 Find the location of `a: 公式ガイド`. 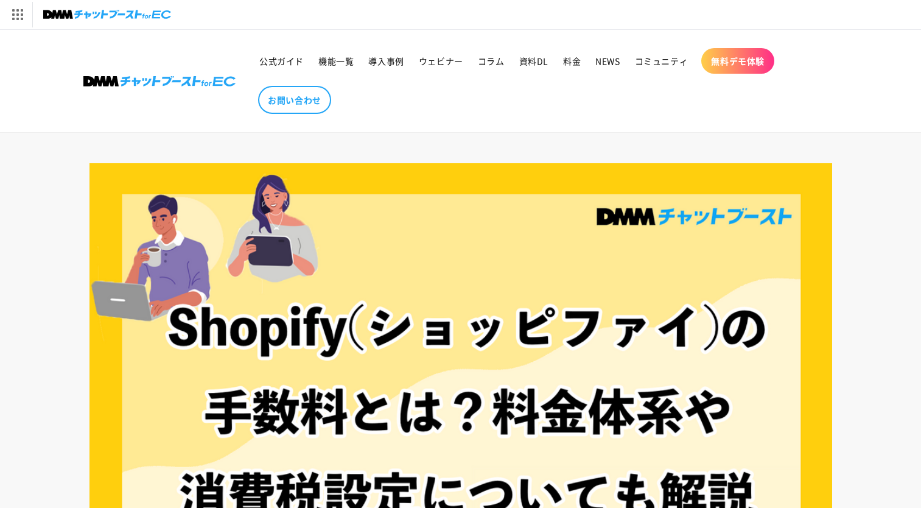

a: 公式ガイド is located at coordinates (281, 61).